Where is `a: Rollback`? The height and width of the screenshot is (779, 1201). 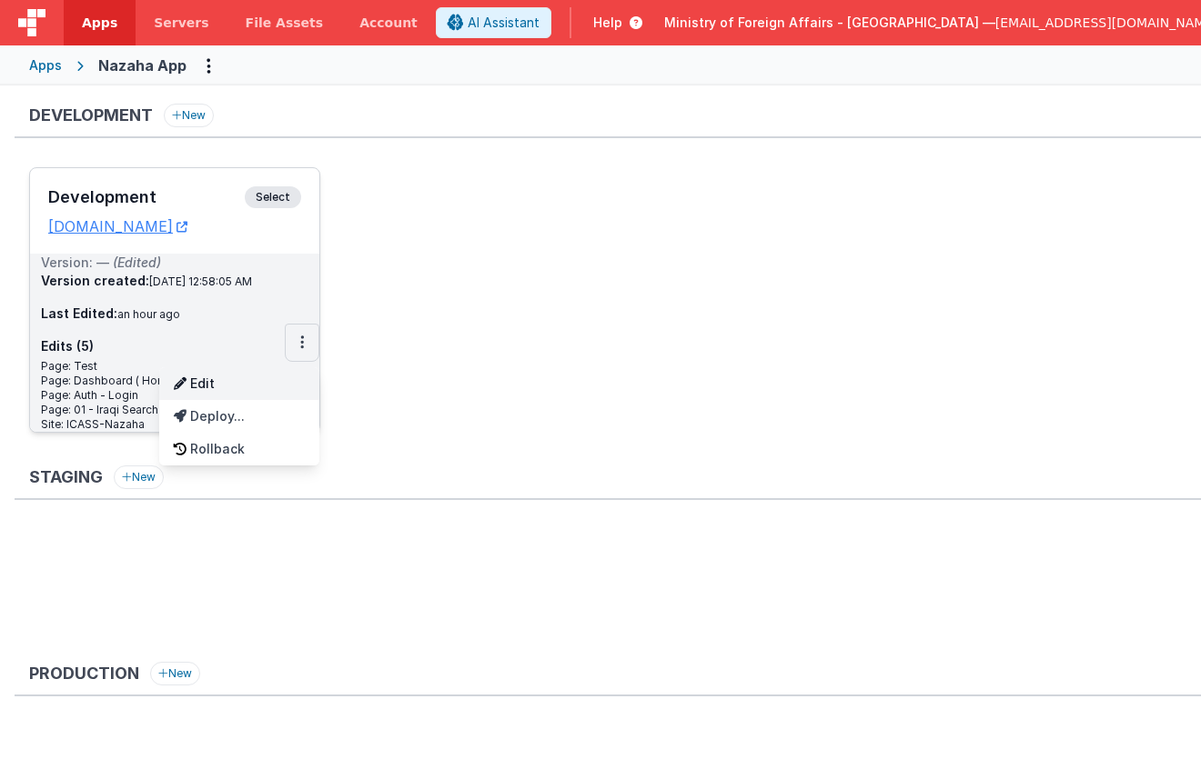
a: Rollback is located at coordinates (239, 449).